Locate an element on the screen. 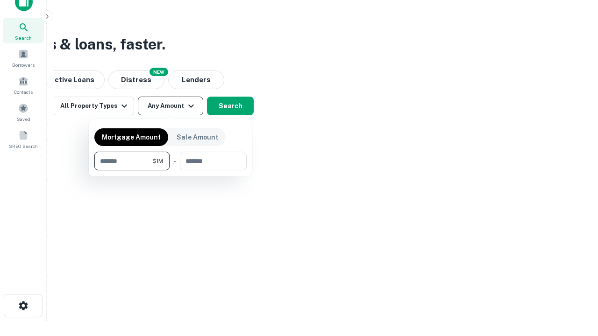 Image resolution: width=598 pixels, height=336 pixels. div: Chat Widget is located at coordinates (574, 284).